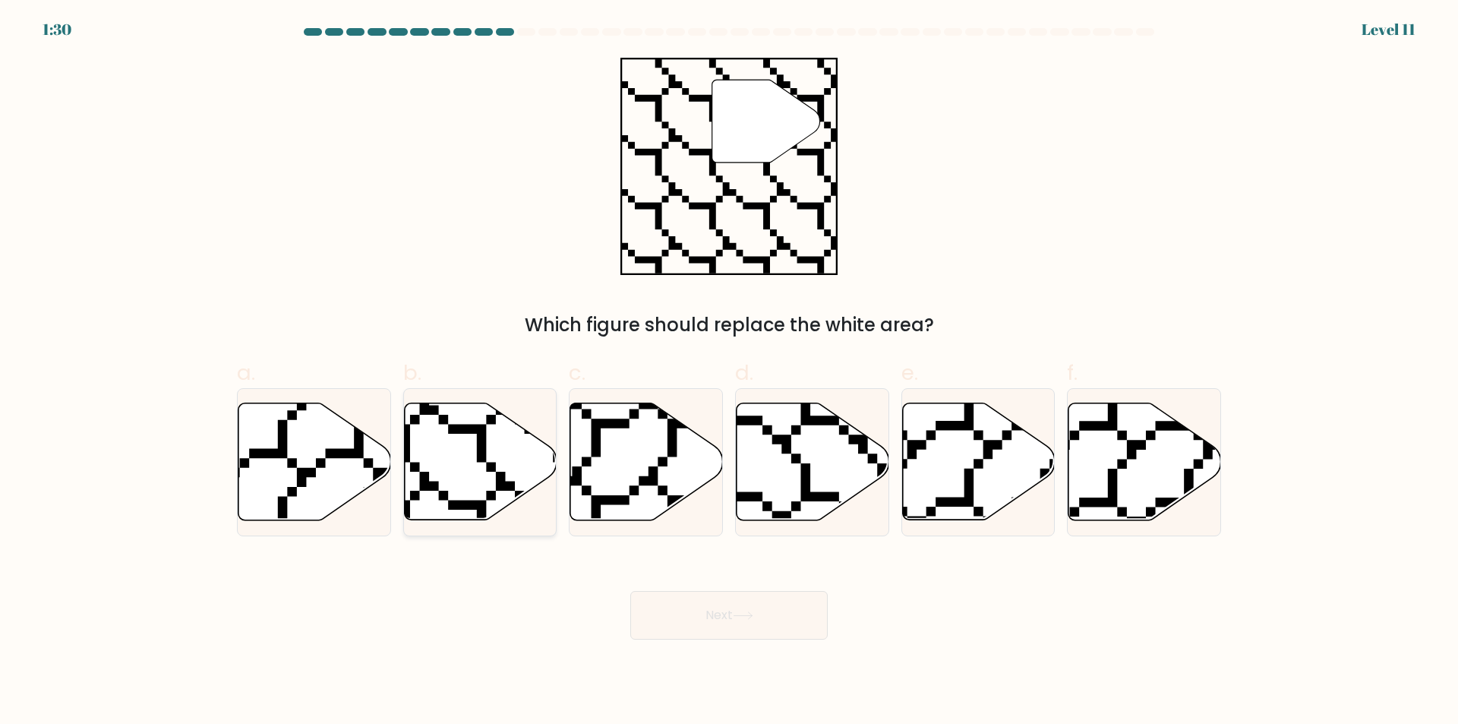 This screenshot has height=724, width=1458. Describe the element at coordinates (744, 372) in the screenshot. I see `span: d.` at that location.